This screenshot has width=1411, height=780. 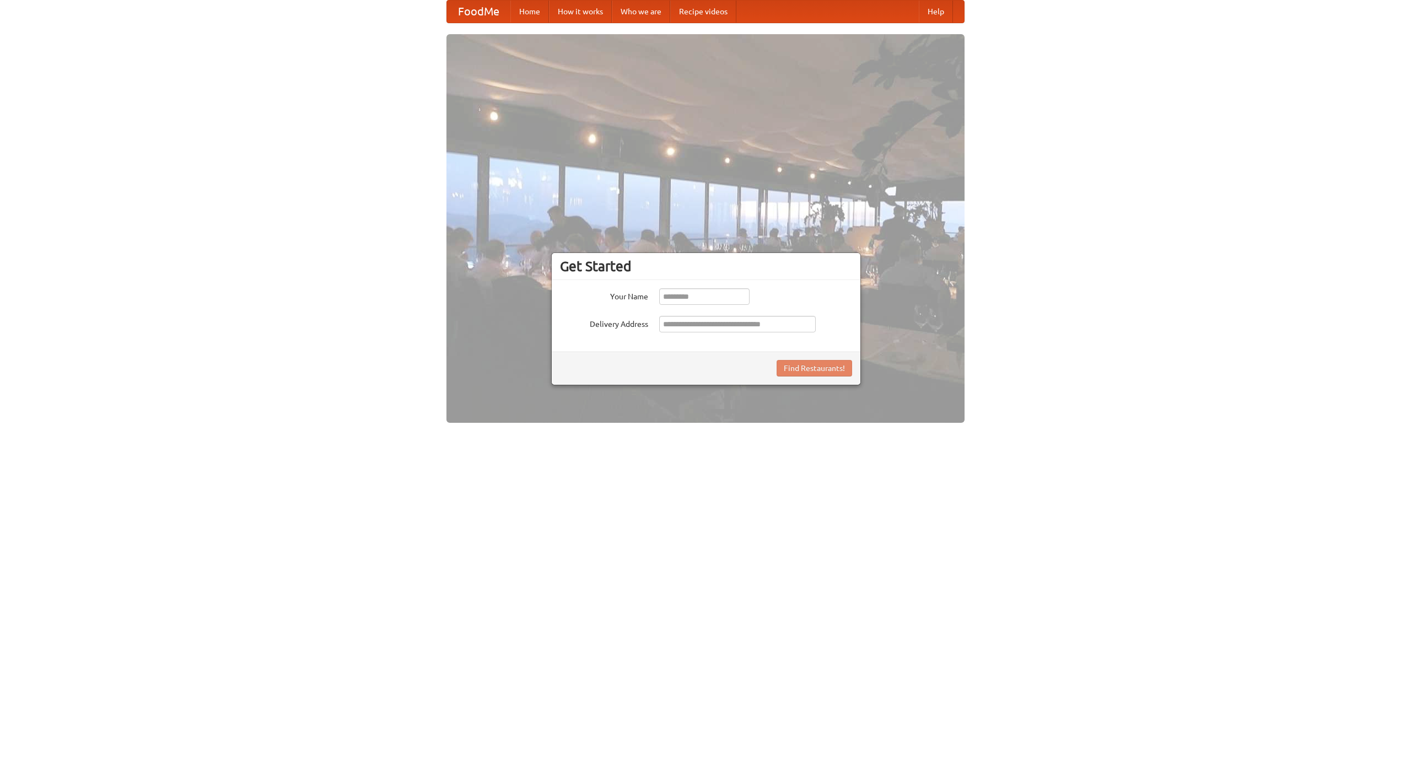 I want to click on a: Help, so click(x=936, y=12).